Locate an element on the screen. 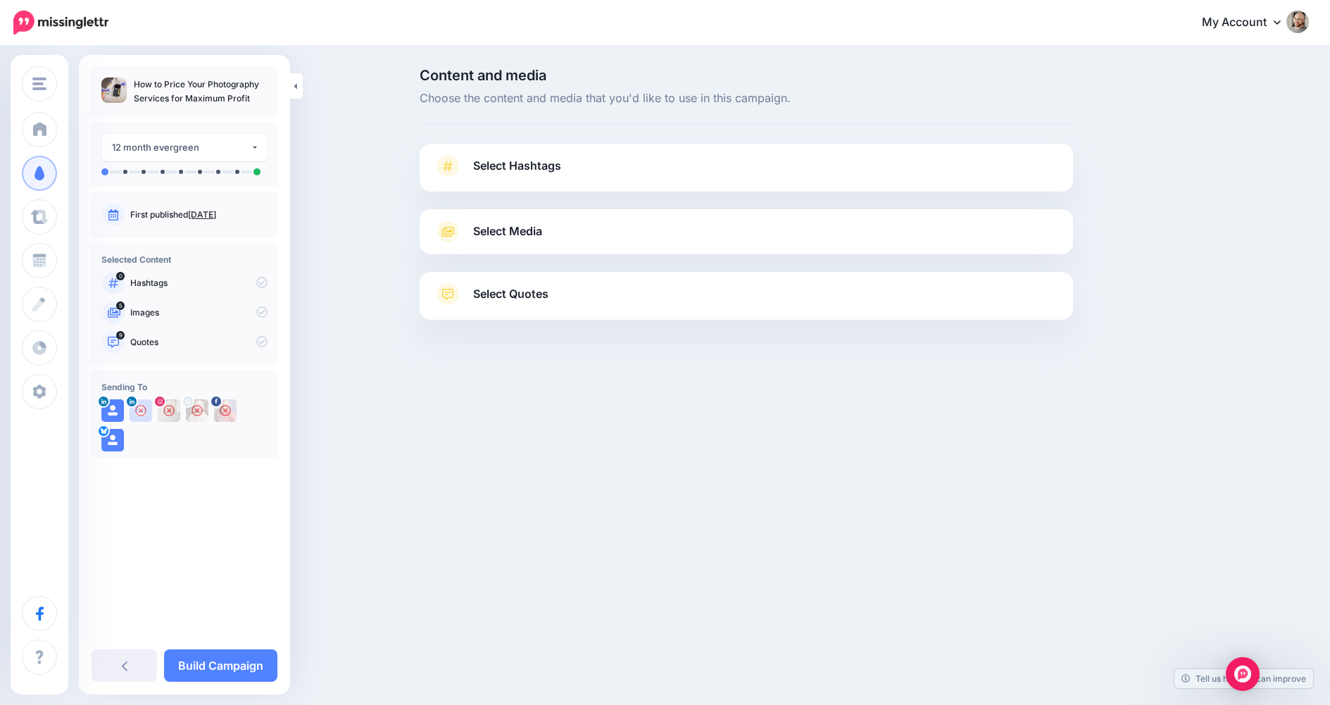 This screenshot has height=705, width=1330. div: Open Intercom Messenger is located at coordinates (1243, 674).